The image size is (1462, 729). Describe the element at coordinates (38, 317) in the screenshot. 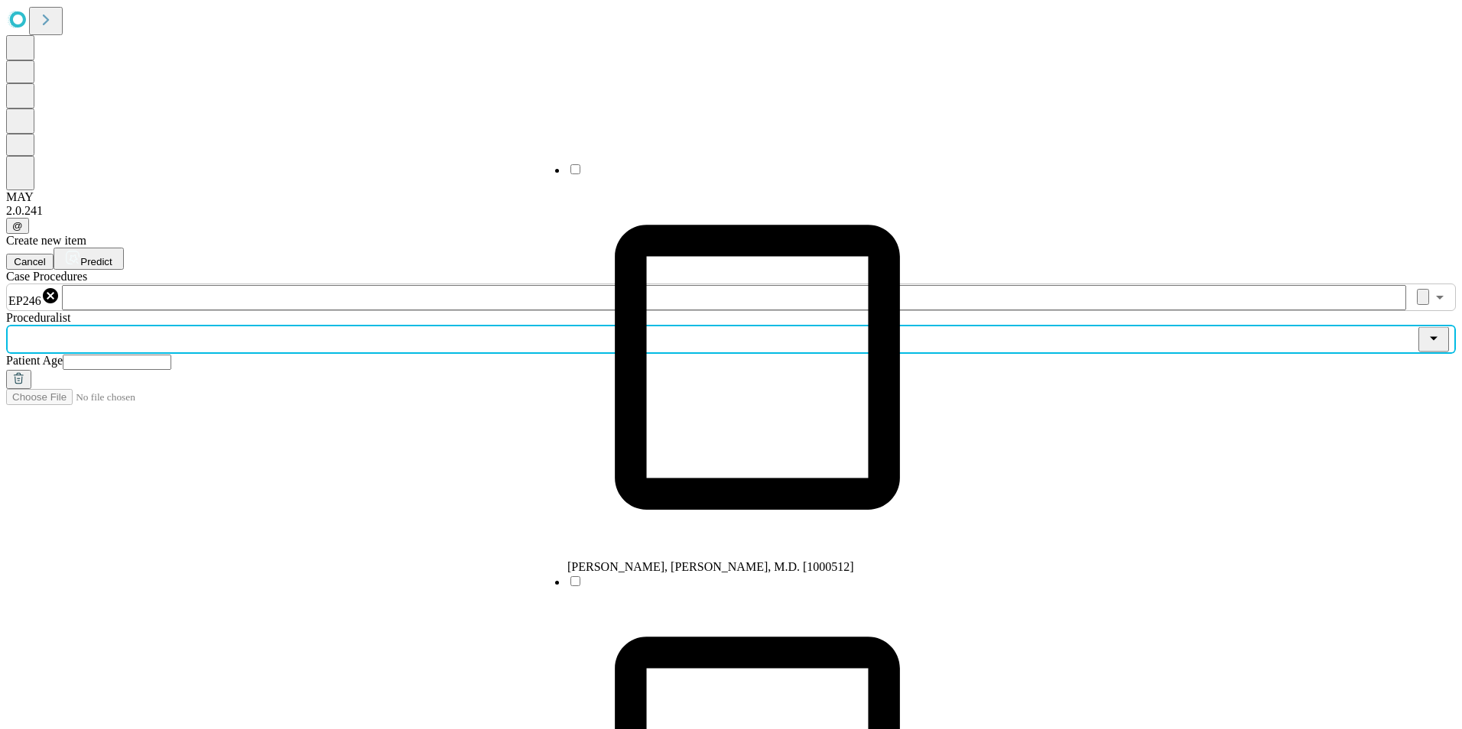

I see `span: Proceduralist` at that location.